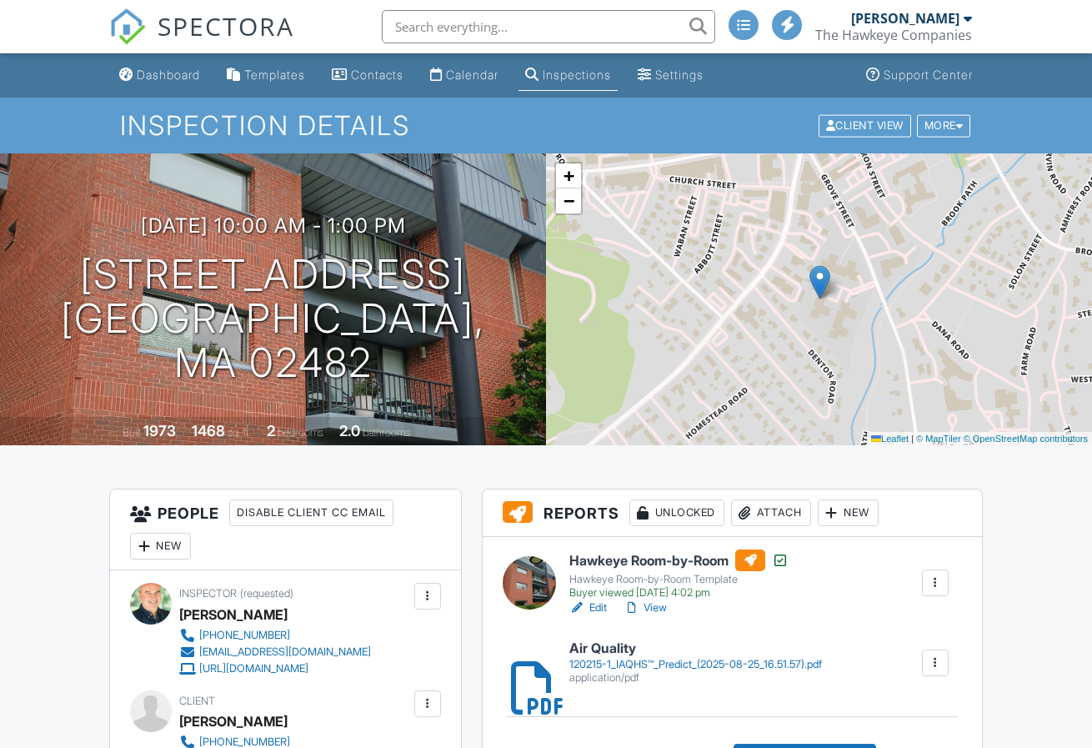 This screenshot has height=748, width=1092. What do you see at coordinates (645, 608) in the screenshot?
I see `a: View` at bounding box center [645, 608].